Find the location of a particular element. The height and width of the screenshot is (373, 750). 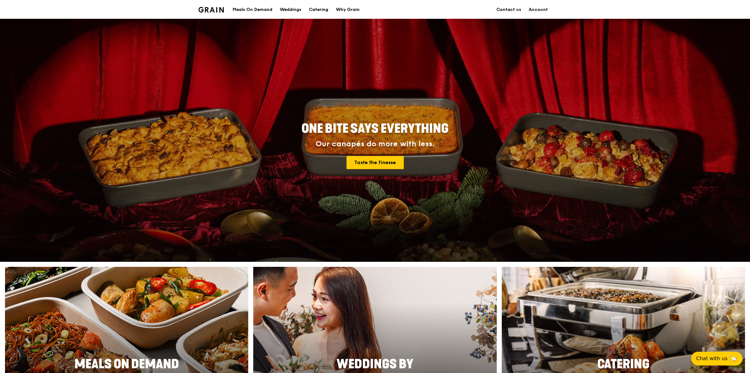

div: Our canapés do more with less. is located at coordinates (375, 144).